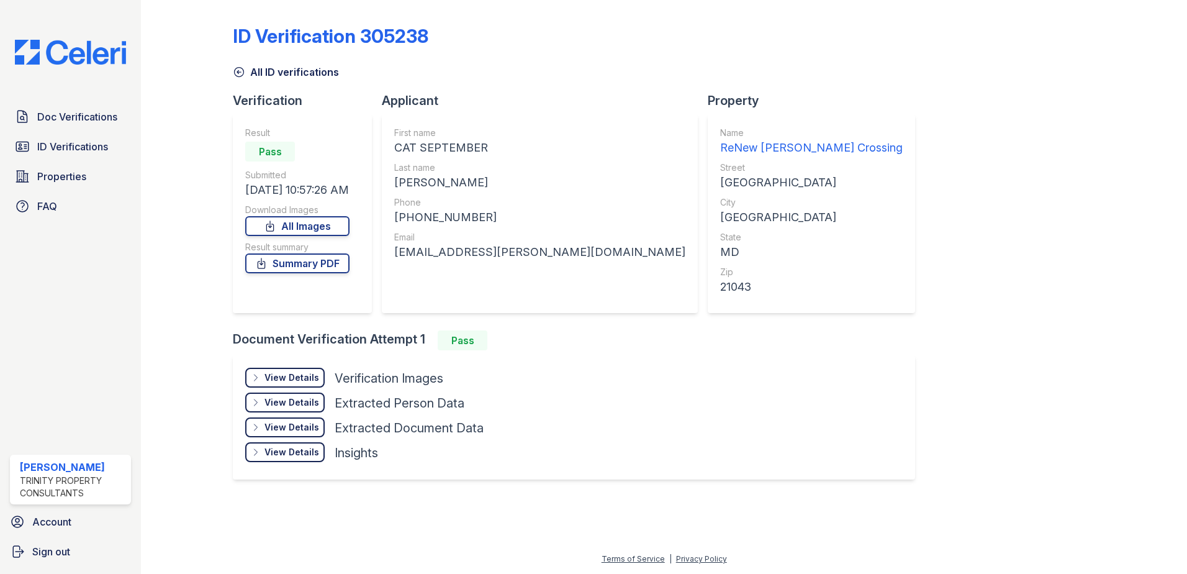 This screenshot has width=1187, height=574. I want to click on span: Doc Verifications, so click(77, 117).